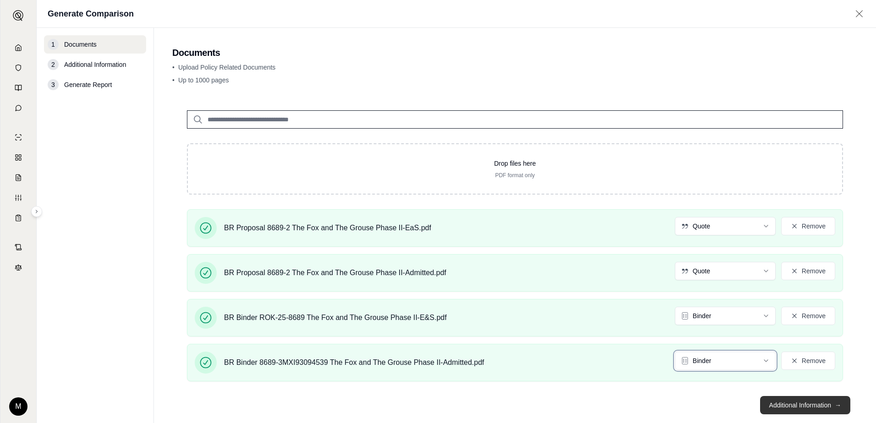 The image size is (876, 423). What do you see at coordinates (335, 273) in the screenshot?
I see `span: BR Proposal 8689-2 The Fox and The Grouse Phase II-Admitted.pdf` at bounding box center [335, 273].